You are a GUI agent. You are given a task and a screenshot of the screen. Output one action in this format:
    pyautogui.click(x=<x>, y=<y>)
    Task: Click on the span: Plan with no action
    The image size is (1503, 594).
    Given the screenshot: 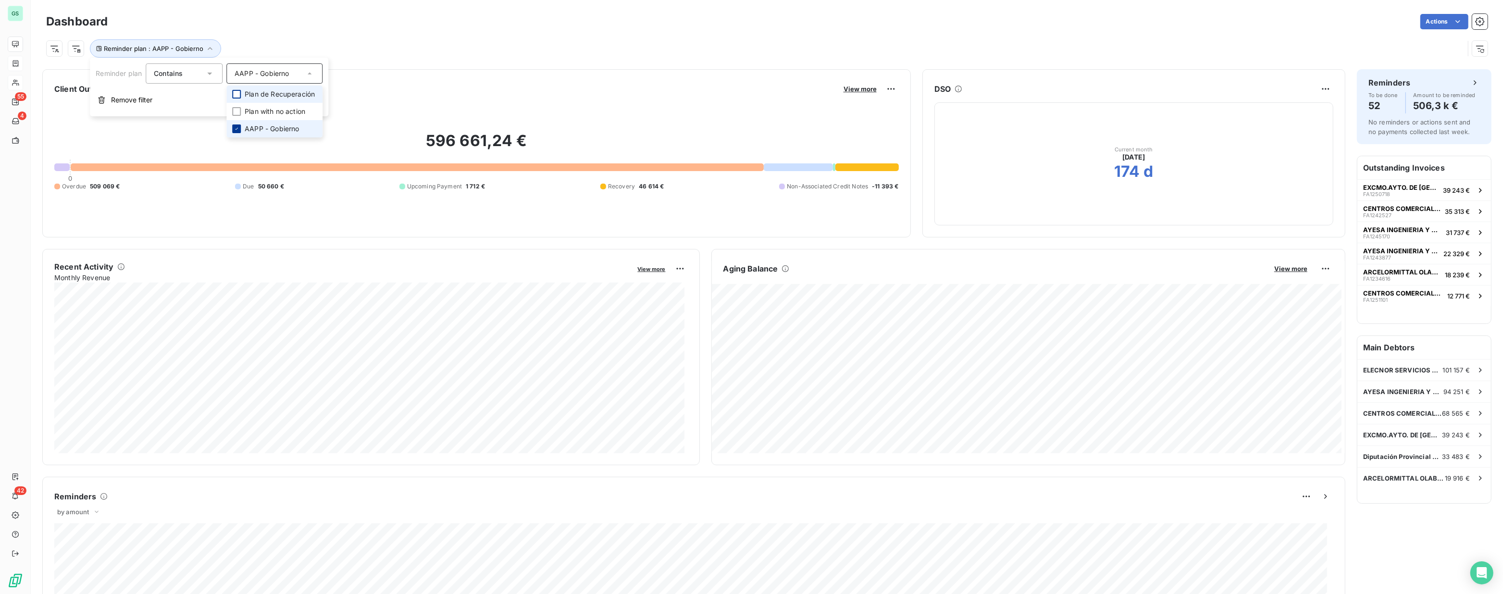 What is the action you would take?
    pyautogui.click(x=275, y=112)
    